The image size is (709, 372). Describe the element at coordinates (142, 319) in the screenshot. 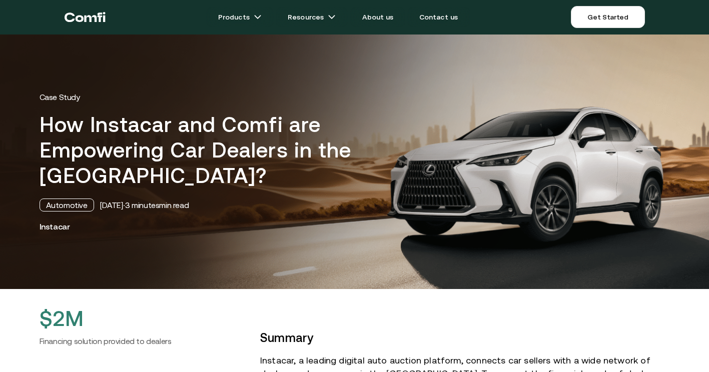

I see `h2: $2M` at that location.